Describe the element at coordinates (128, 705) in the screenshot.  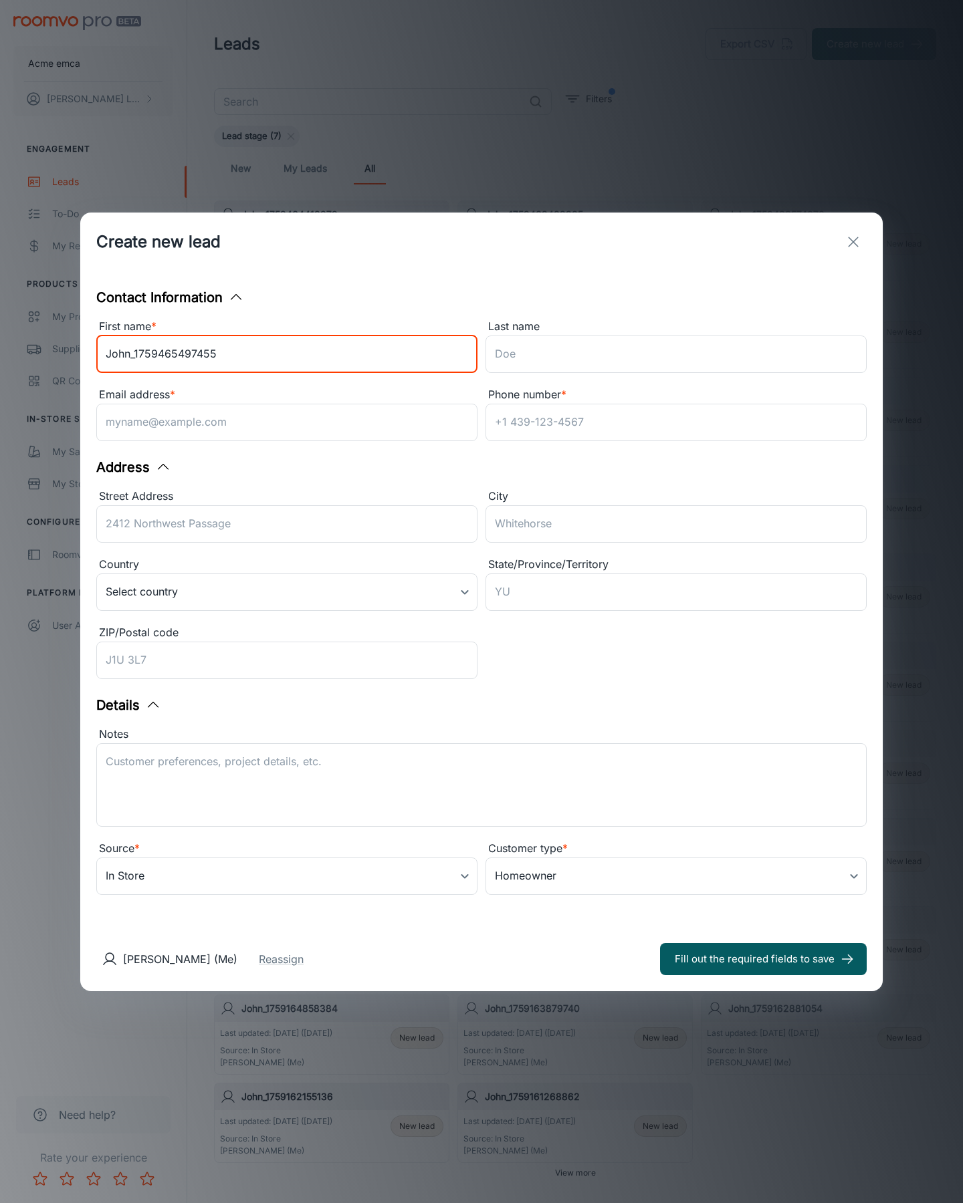
I see `button: Details` at that location.